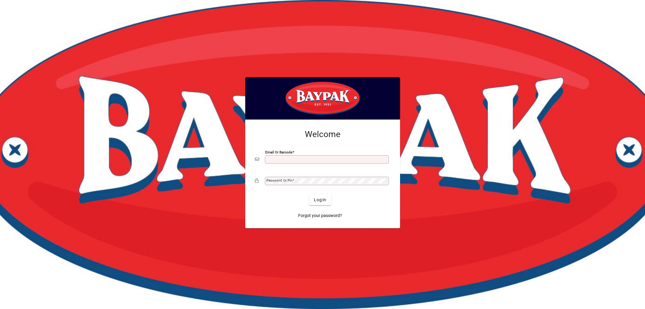 Image resolution: width=645 pixels, height=309 pixels. I want to click on span: Forgot your password?, so click(320, 215).